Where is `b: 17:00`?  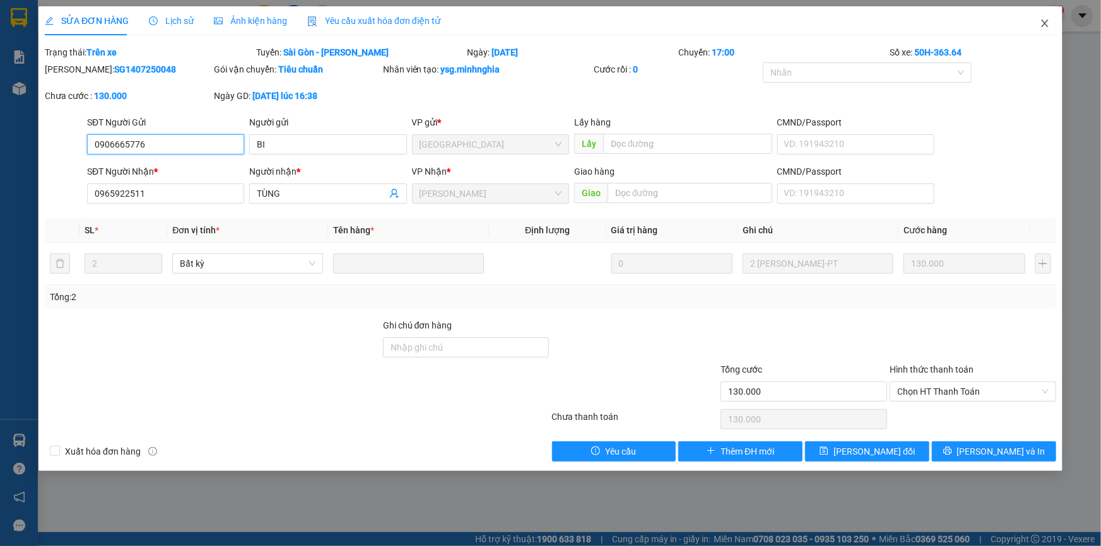 b: 17:00 is located at coordinates (723, 52).